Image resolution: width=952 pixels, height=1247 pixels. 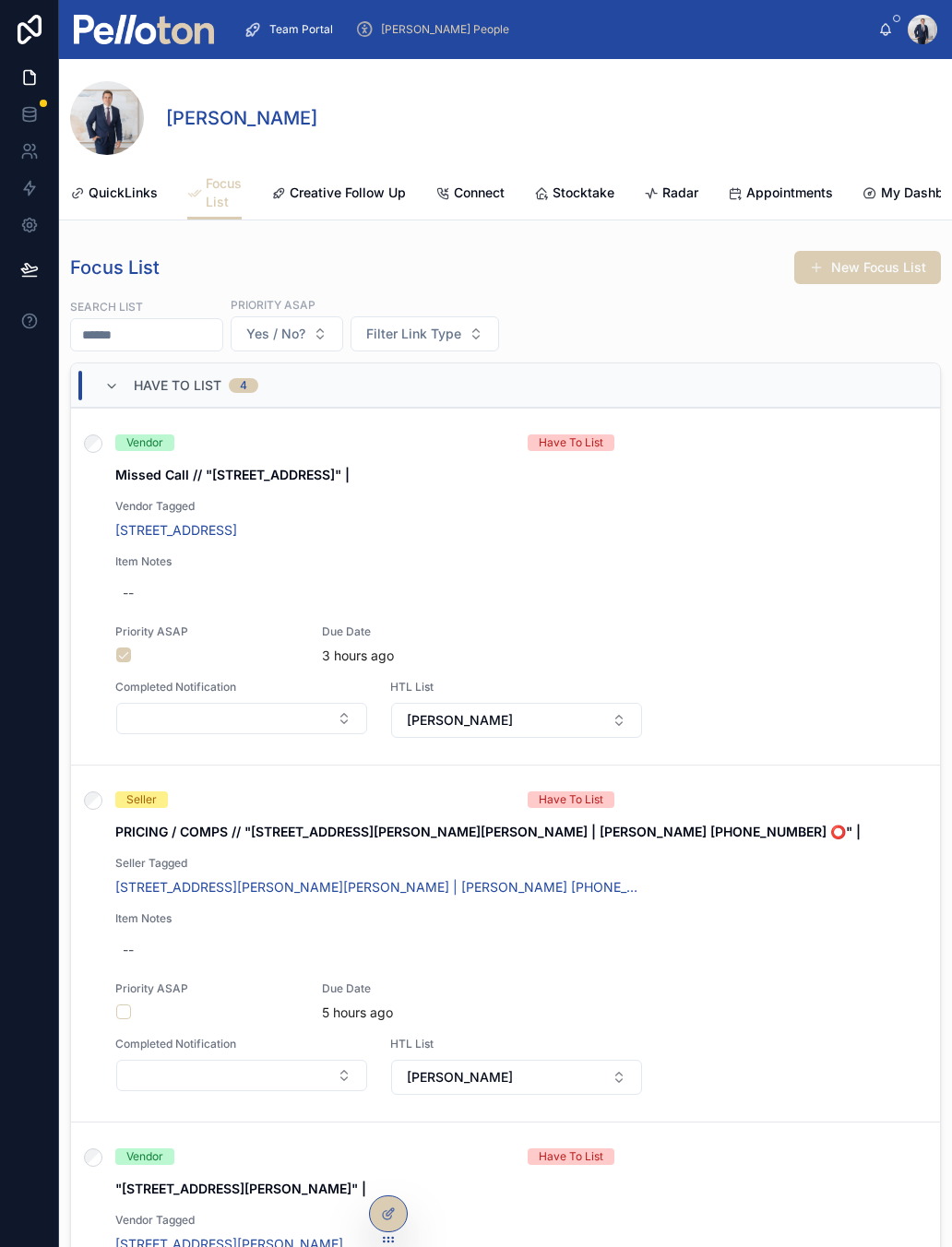 I want to click on p: 5 hours ago, so click(x=357, y=1013).